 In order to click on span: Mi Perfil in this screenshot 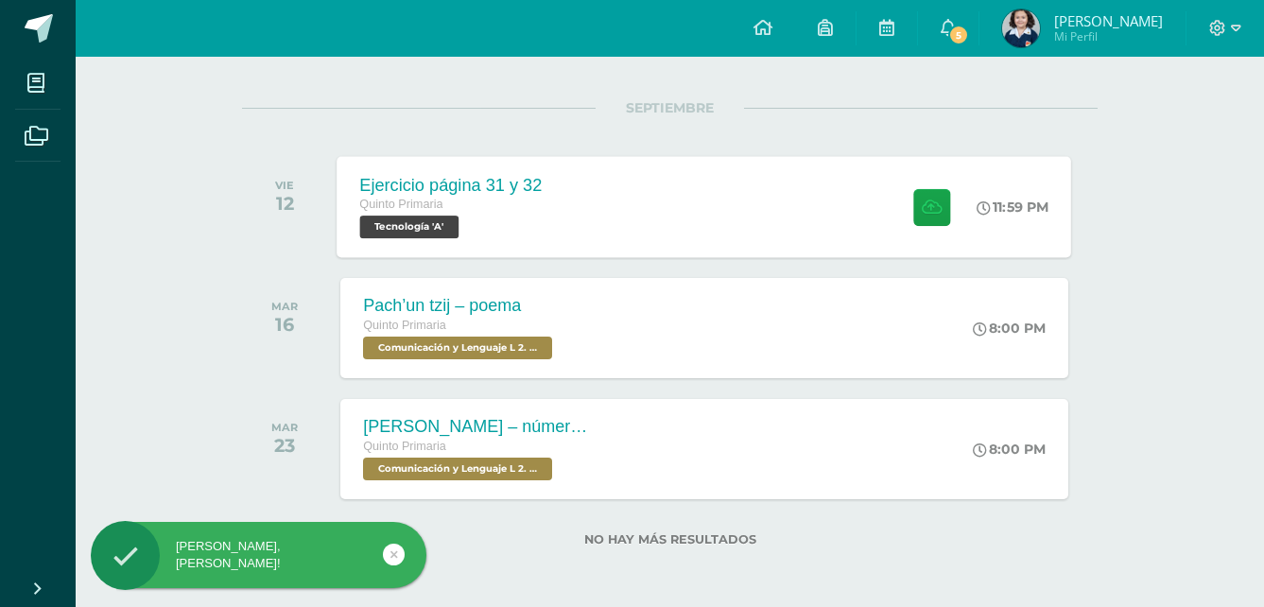, I will do `click(1108, 36)`.